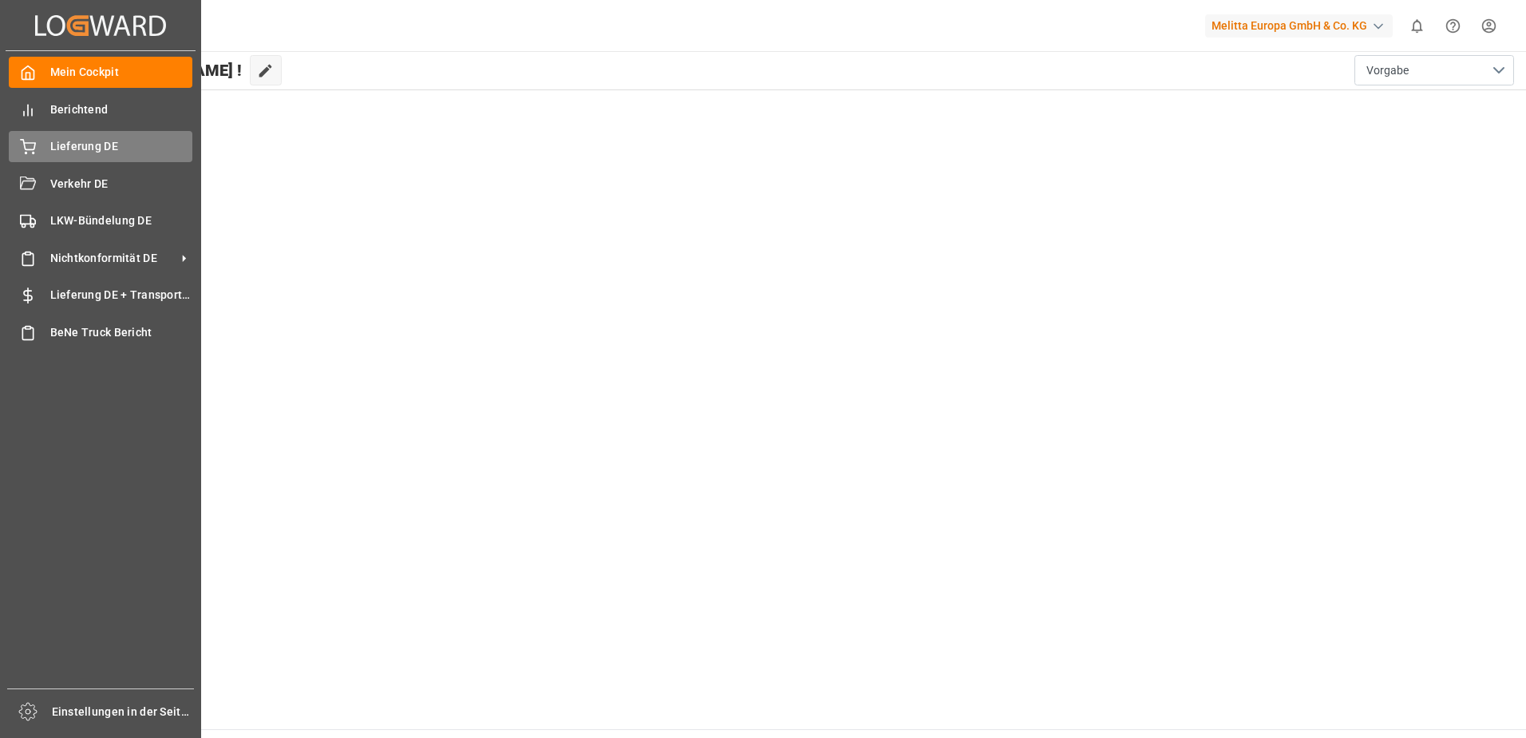 The height and width of the screenshot is (738, 1526). I want to click on font: Melitta Europa GmbH & Co. KG, so click(1289, 26).